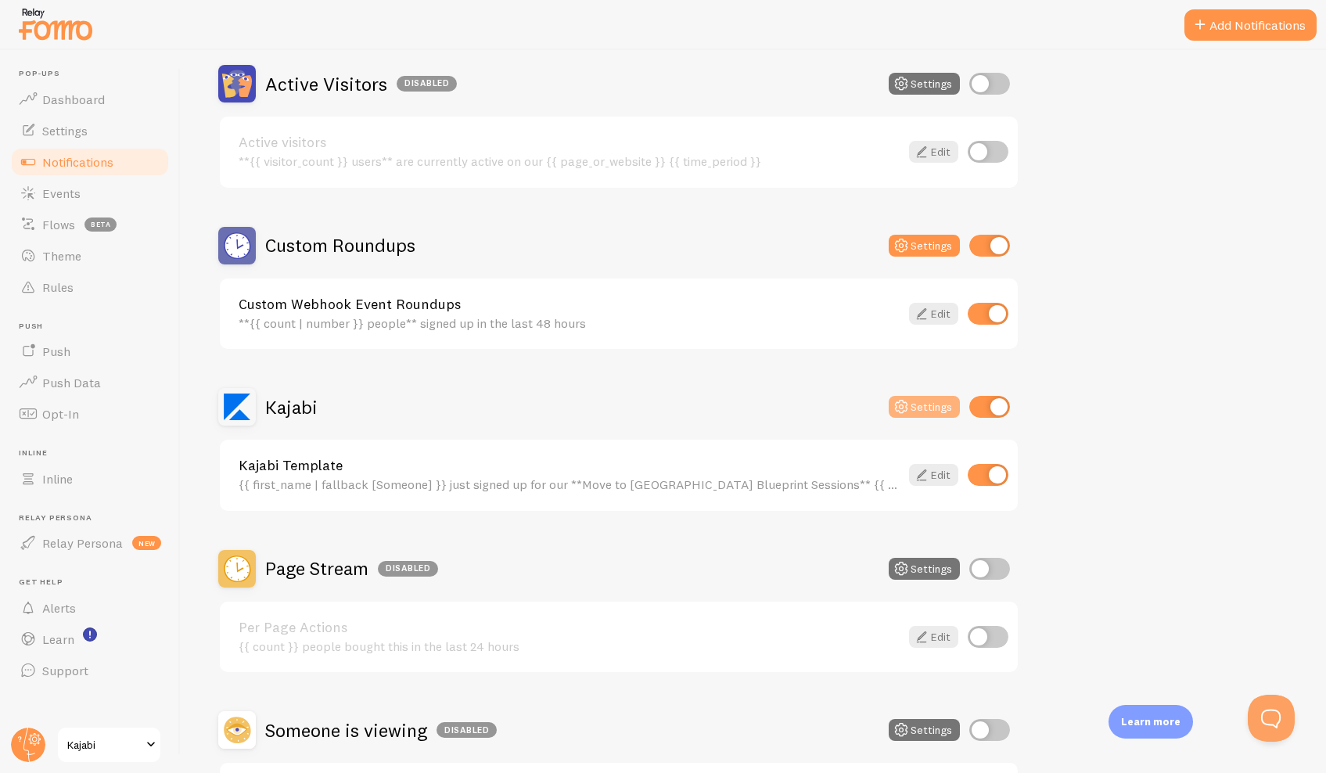 The image size is (1326, 773). Describe the element at coordinates (56, 23) in the screenshot. I see `img: fomo-relay-logo-orange.svg` at that location.